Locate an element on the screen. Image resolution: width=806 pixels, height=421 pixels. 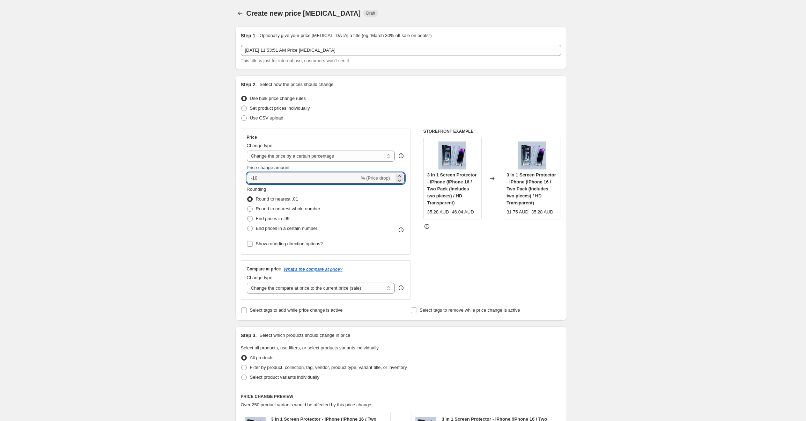
h6: STOREFRONT EXAMPLE is located at coordinates (492, 131).